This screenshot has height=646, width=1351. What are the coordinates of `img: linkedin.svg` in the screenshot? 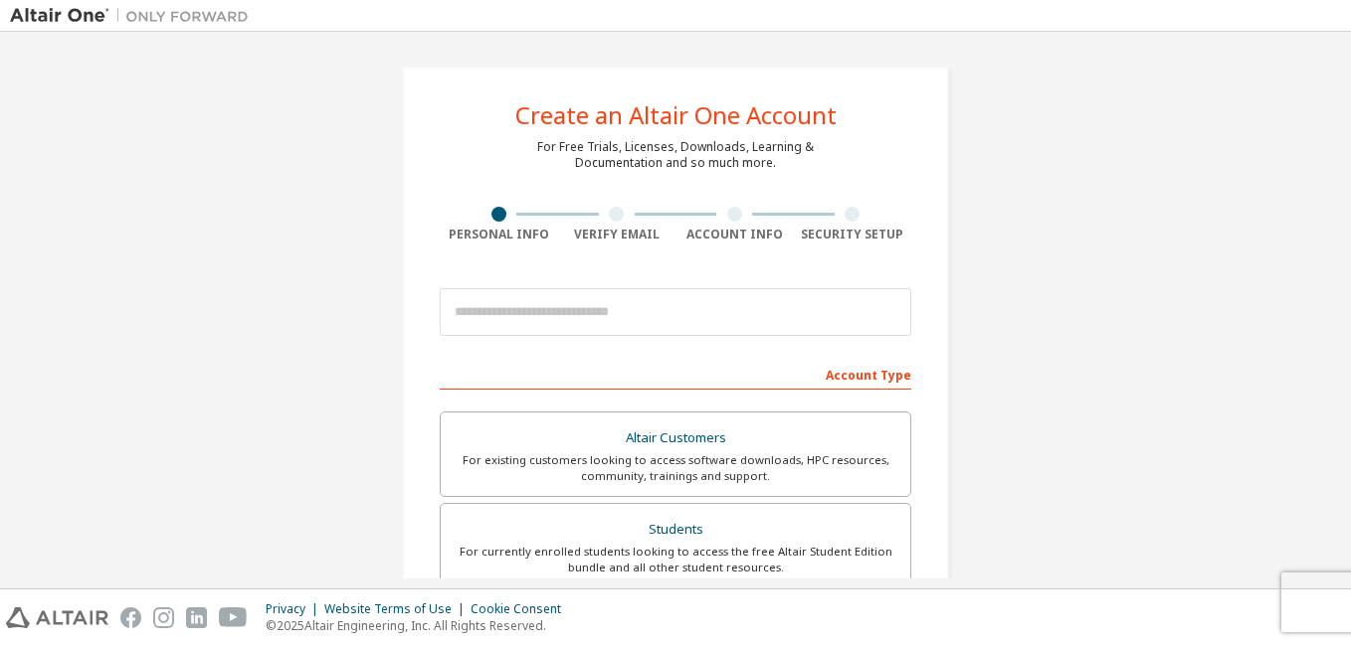 It's located at (196, 618).